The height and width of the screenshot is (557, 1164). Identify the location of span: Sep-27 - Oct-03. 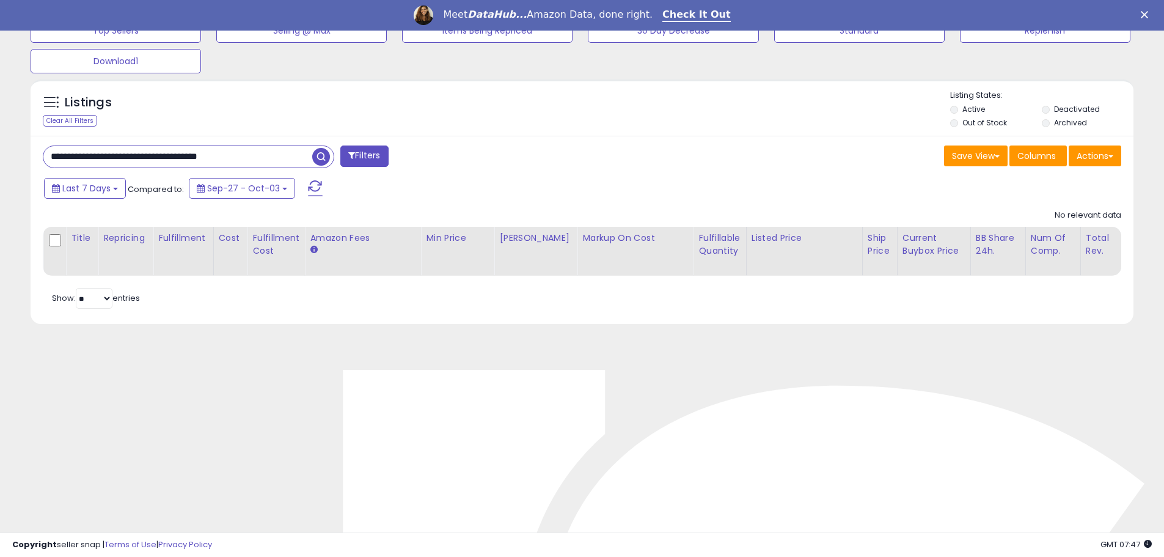
(243, 188).